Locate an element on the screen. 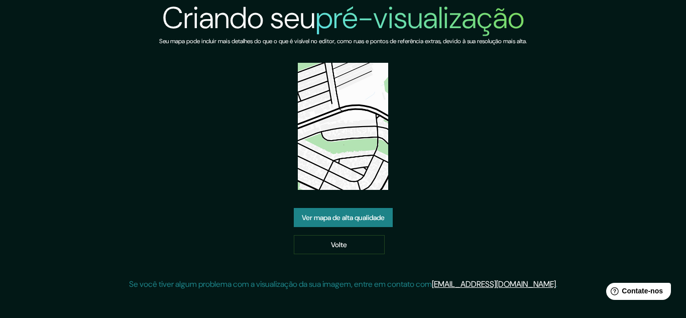 The image size is (686, 318). font: Contate-nos is located at coordinates (46, 12).